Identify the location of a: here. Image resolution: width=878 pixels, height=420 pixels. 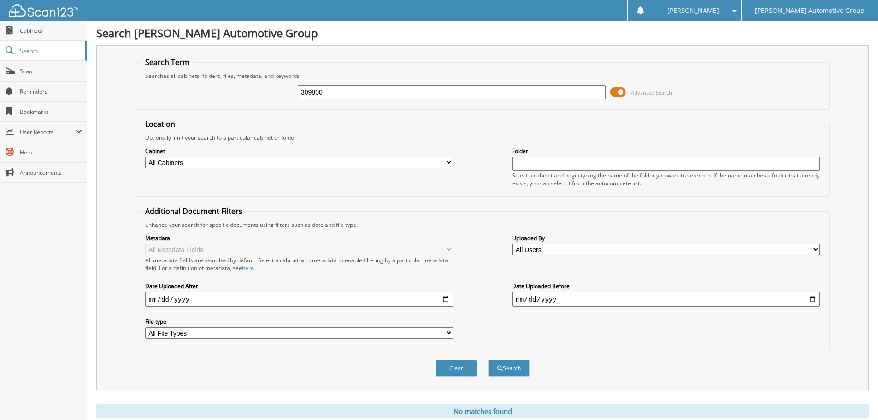
(248, 268).